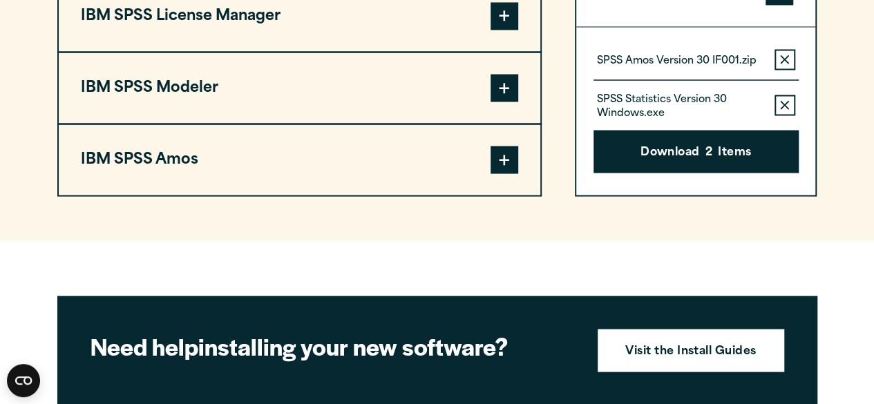 The height and width of the screenshot is (404, 874). I want to click on strong: Visit the Install Guides, so click(691, 352).